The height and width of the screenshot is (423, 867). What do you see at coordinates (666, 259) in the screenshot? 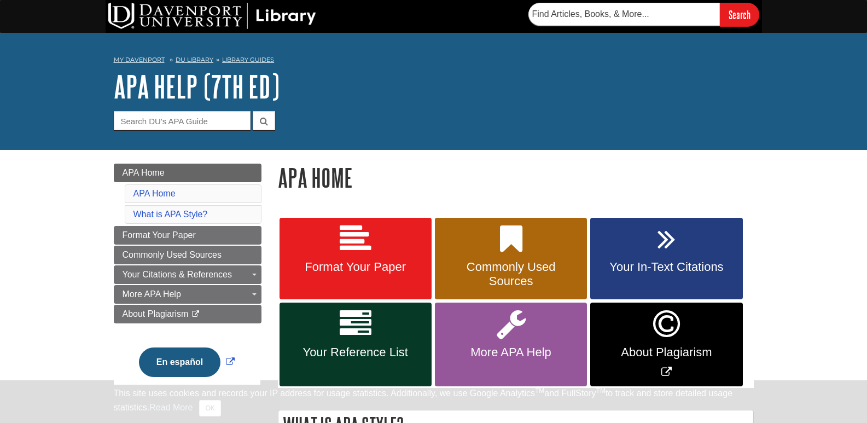
I see `a: Your In-Text Citations` at bounding box center [666, 259].